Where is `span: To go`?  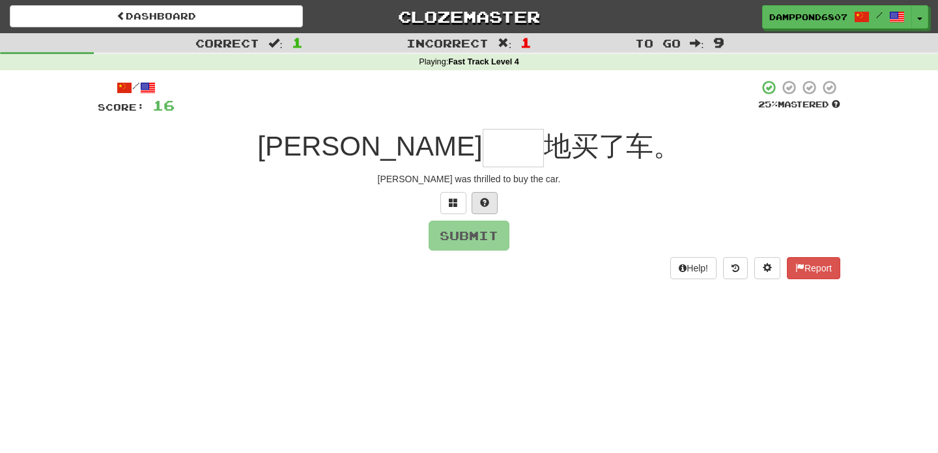
span: To go is located at coordinates (658, 43).